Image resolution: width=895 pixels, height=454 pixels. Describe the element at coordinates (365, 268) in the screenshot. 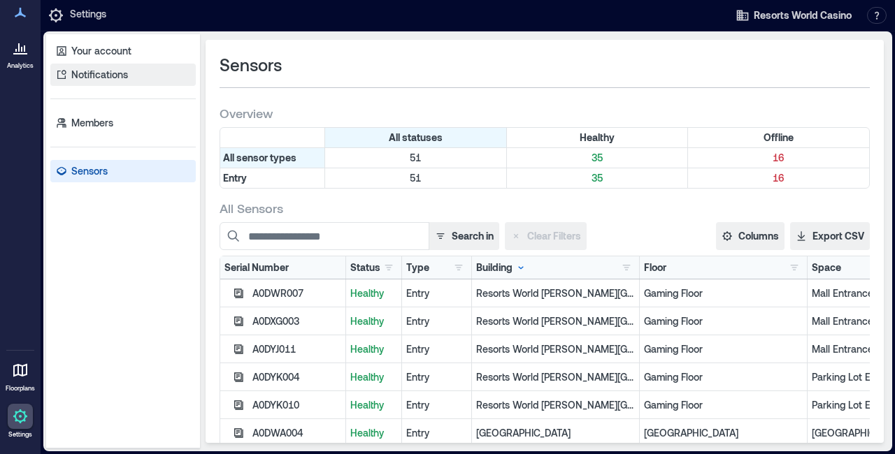

I see `div: Status` at that location.